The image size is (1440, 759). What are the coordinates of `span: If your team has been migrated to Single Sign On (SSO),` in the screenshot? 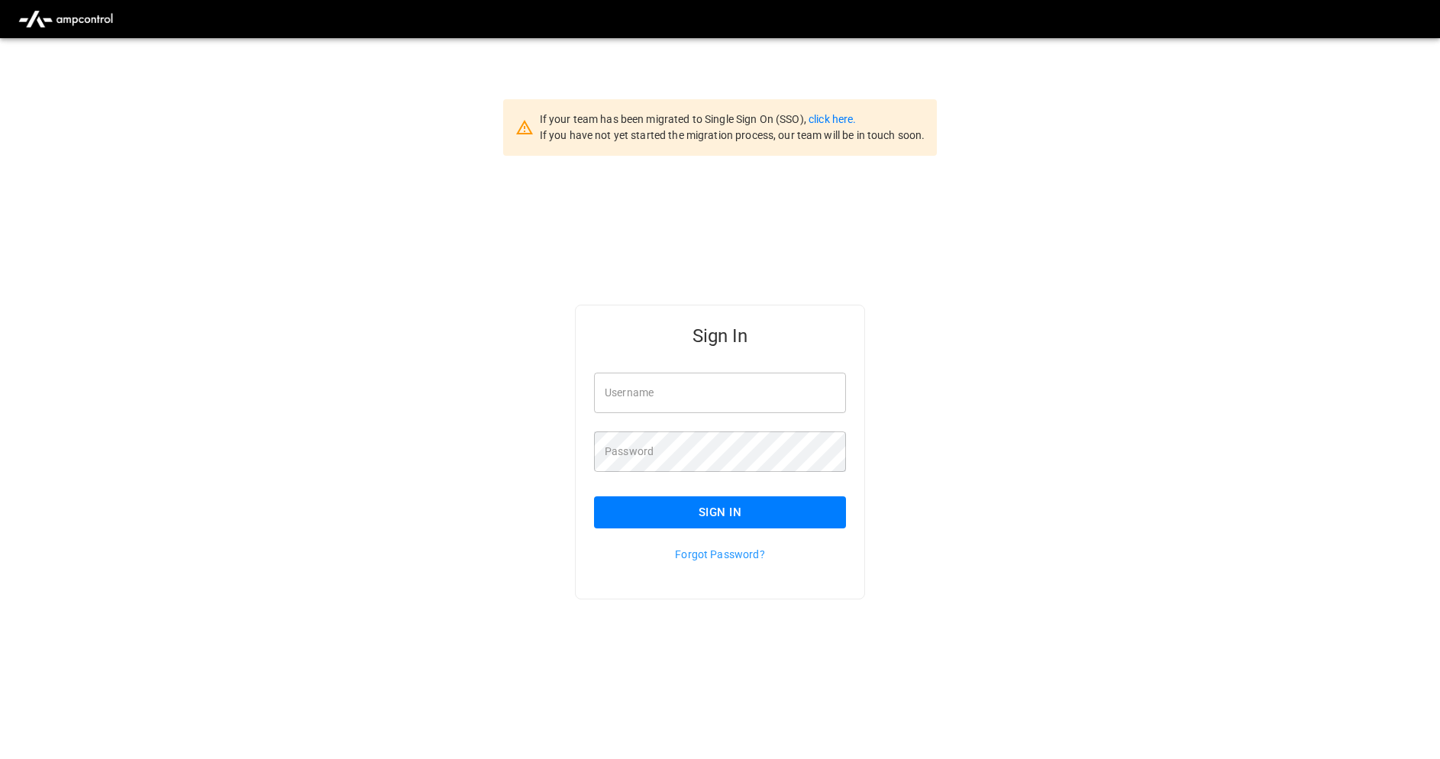 It's located at (674, 119).